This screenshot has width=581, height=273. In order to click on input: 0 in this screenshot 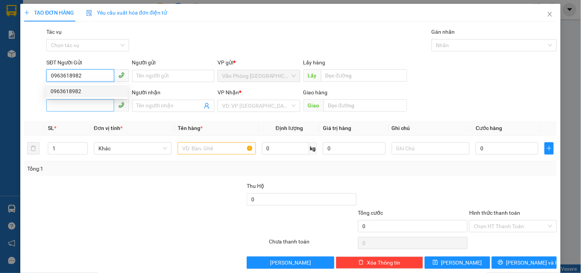, I will do `click(354, 148)`.